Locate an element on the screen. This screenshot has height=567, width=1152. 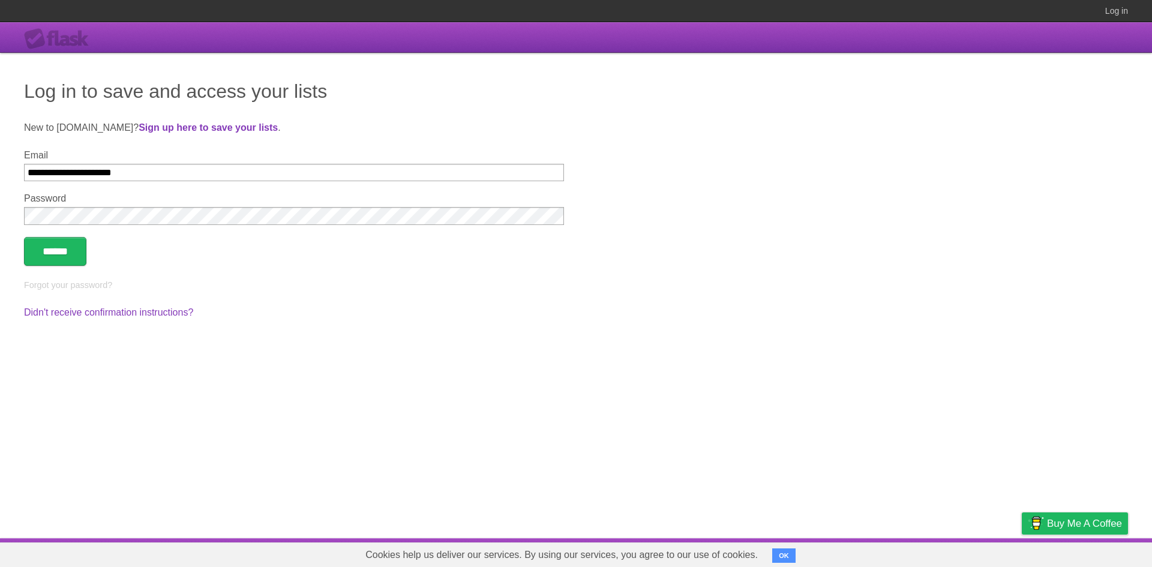
a: Buy me a coffee is located at coordinates (1074, 523).